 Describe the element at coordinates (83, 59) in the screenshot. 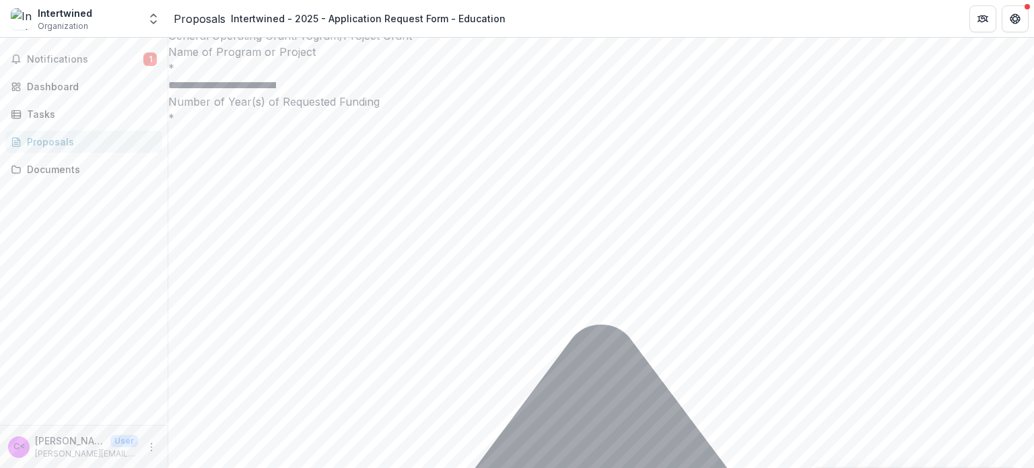

I see `button: Notifications1` at that location.